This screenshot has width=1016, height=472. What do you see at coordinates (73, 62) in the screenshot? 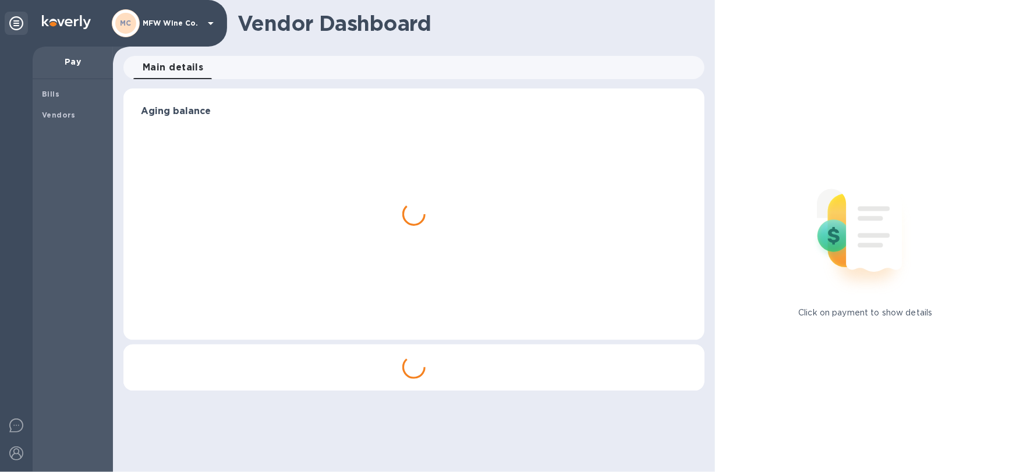
I see `p: Pay` at bounding box center [73, 62].